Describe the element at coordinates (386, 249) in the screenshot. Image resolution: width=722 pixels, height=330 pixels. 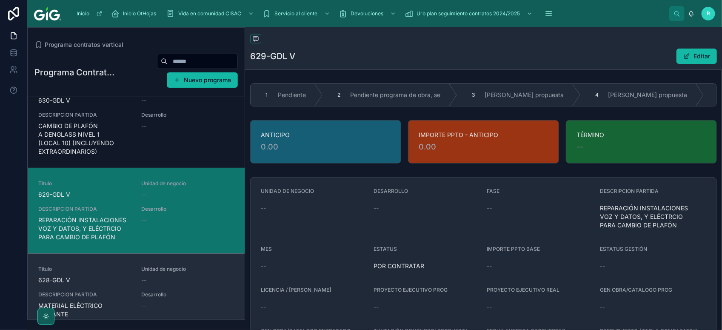
I see `span: ESTATUS` at that location.